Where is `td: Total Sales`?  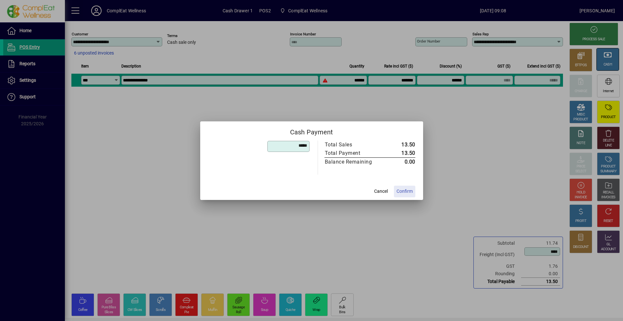
td: Total Sales is located at coordinates (355, 145).